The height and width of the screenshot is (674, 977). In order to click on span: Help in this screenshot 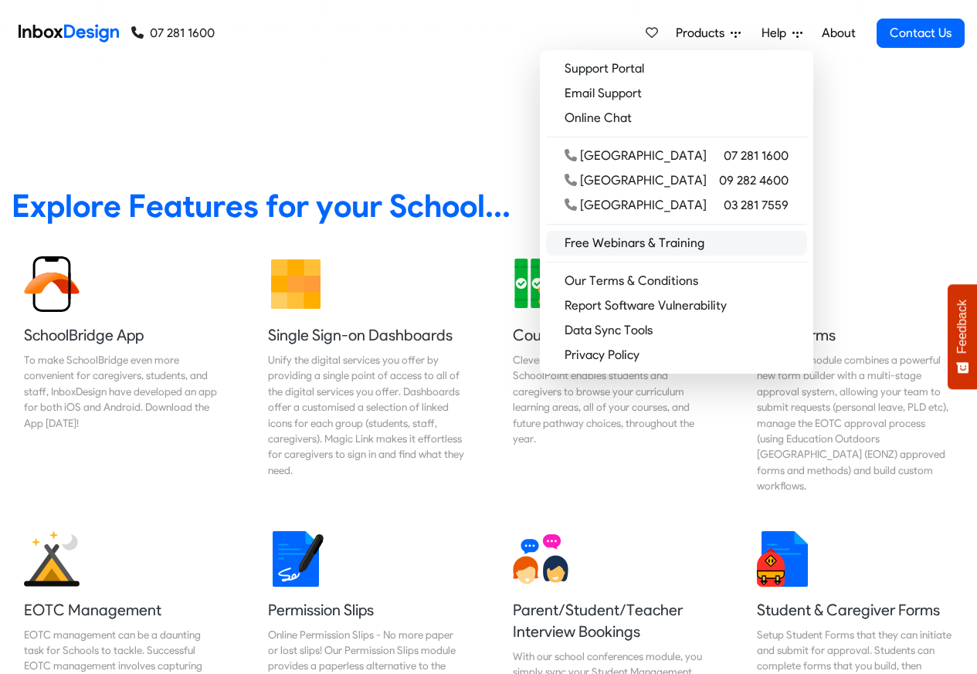, I will do `click(777, 33)`.